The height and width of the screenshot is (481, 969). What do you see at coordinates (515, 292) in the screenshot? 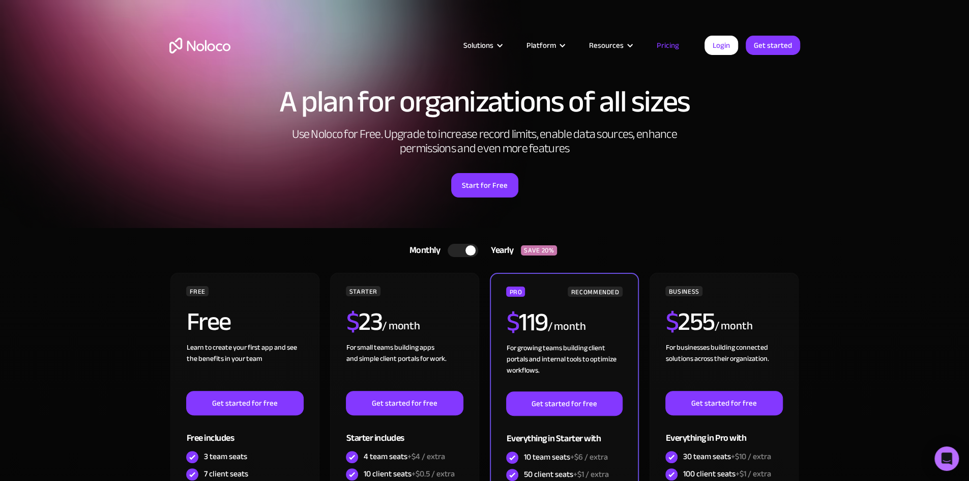
I see `div: PRO` at bounding box center [515, 292].